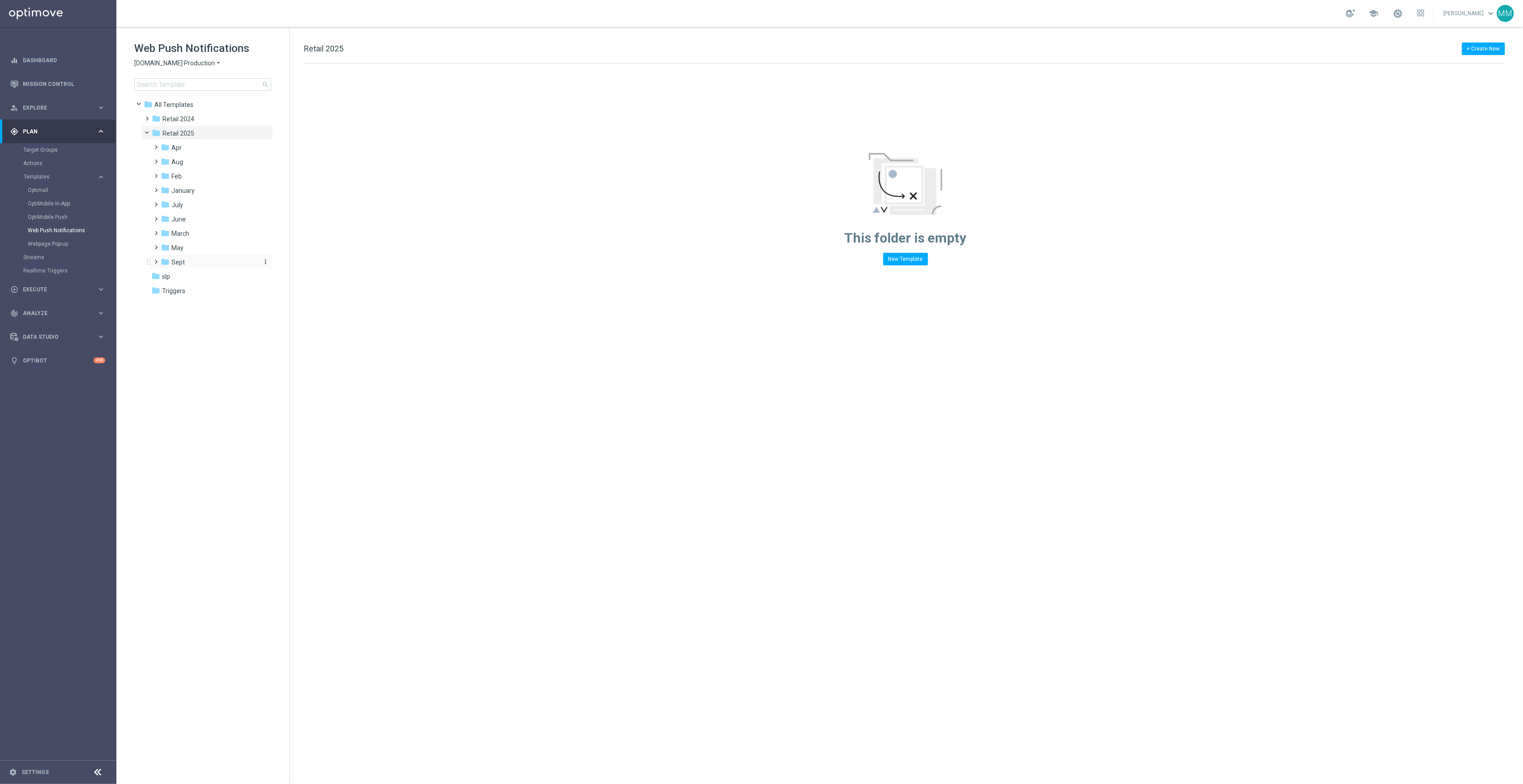  I want to click on a: Streams, so click(59, 258).